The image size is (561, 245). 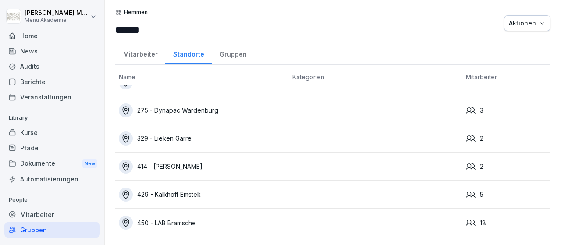 I want to click on div: Veranstaltungen, so click(x=52, y=97).